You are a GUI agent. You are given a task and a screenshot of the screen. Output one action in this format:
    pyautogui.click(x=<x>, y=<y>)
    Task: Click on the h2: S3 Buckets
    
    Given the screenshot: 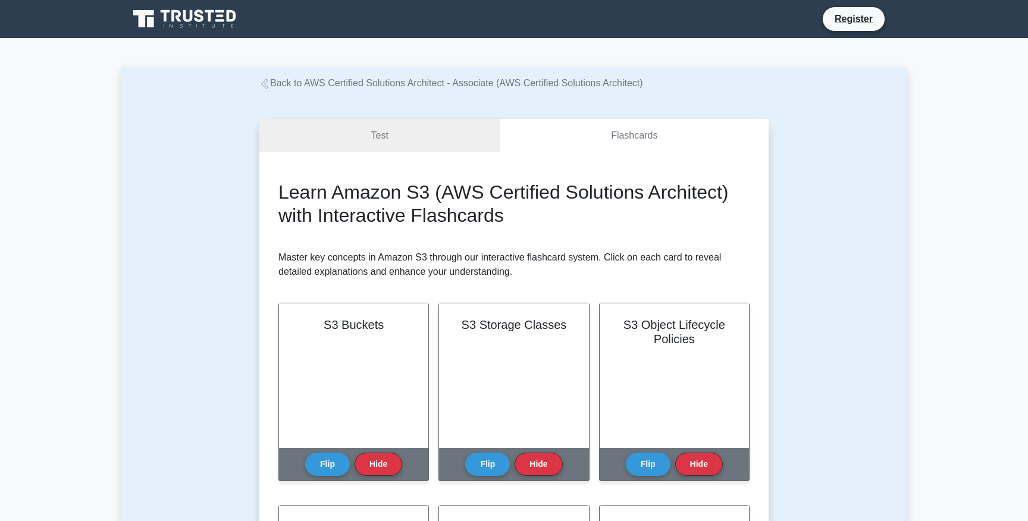 What is the action you would take?
    pyautogui.click(x=353, y=325)
    